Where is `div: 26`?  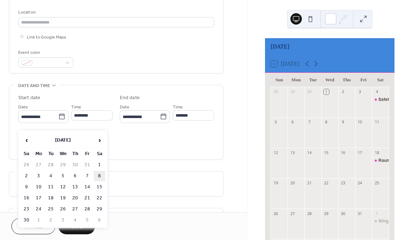
div: 26 is located at coordinates (275, 214).